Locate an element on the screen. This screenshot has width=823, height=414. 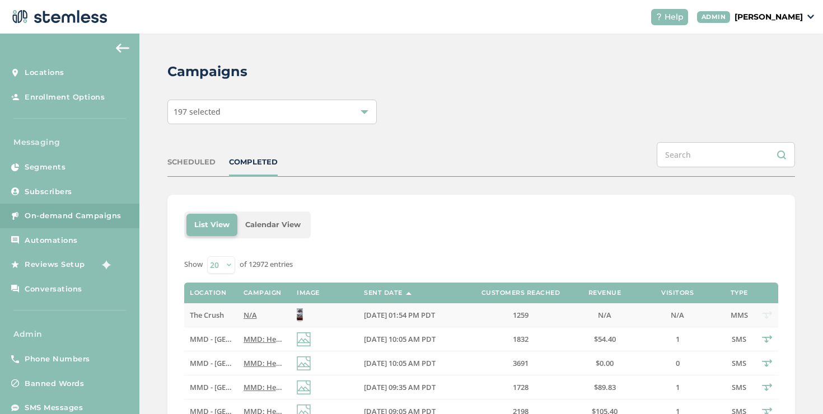
span: Locations is located at coordinates (44, 73).